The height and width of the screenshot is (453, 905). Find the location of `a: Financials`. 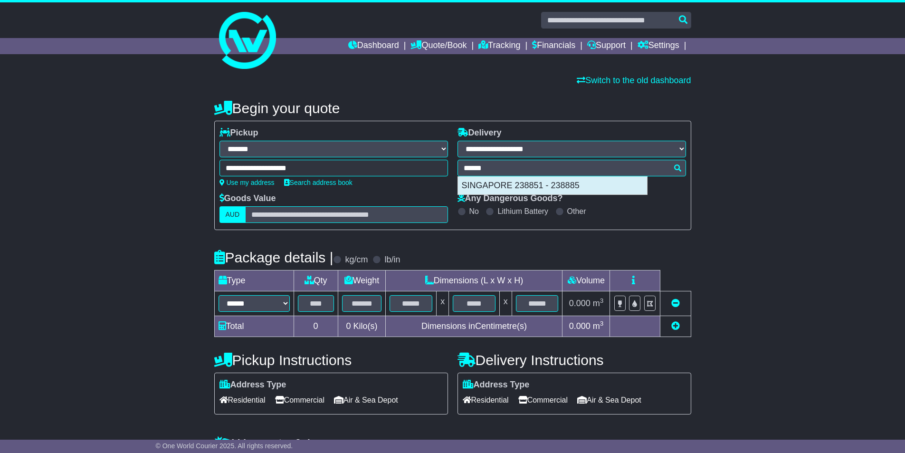

a: Financials is located at coordinates (554, 46).